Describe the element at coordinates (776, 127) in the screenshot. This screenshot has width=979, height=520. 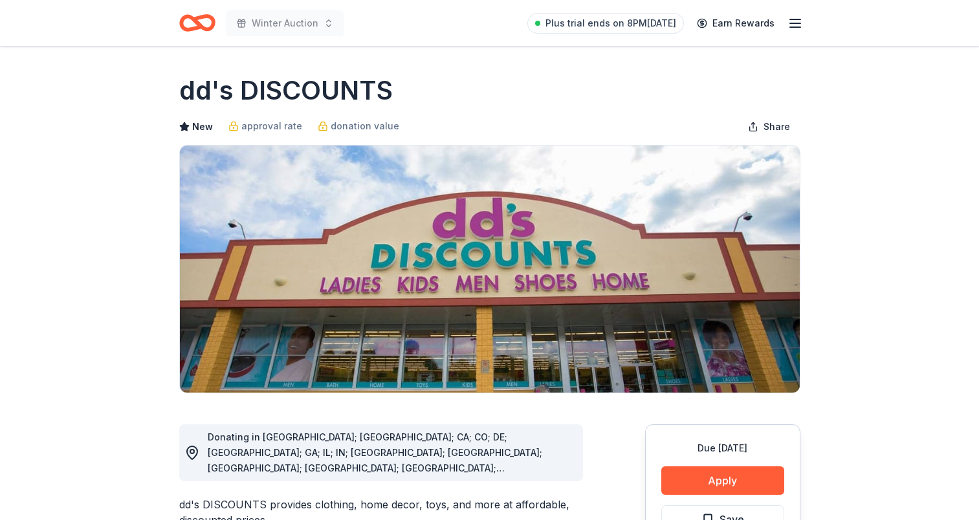
I see `span: Share` at that location.